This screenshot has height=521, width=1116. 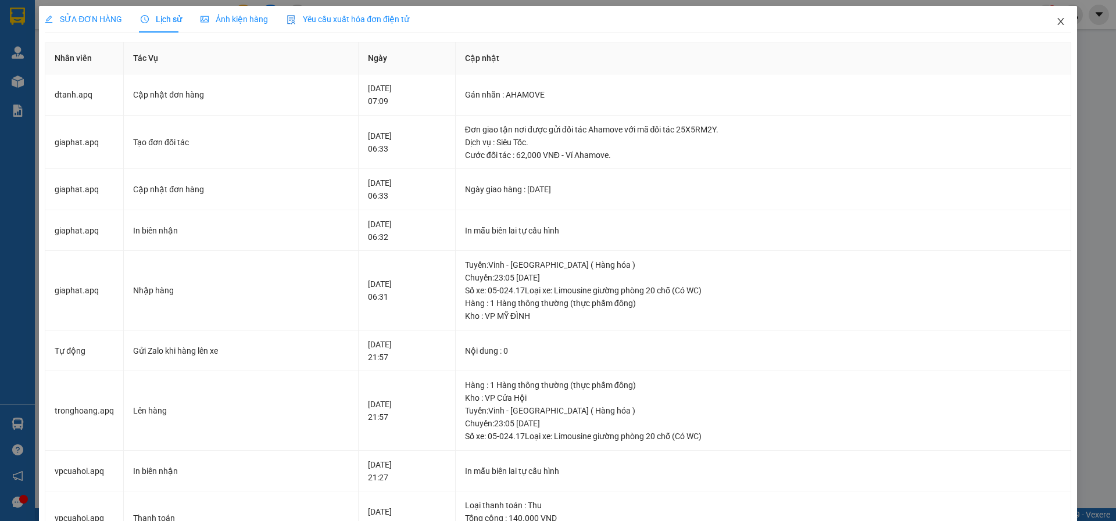 What do you see at coordinates (763, 398) in the screenshot?
I see `div: Kho : VP Cửa Hội` at bounding box center [763, 398].